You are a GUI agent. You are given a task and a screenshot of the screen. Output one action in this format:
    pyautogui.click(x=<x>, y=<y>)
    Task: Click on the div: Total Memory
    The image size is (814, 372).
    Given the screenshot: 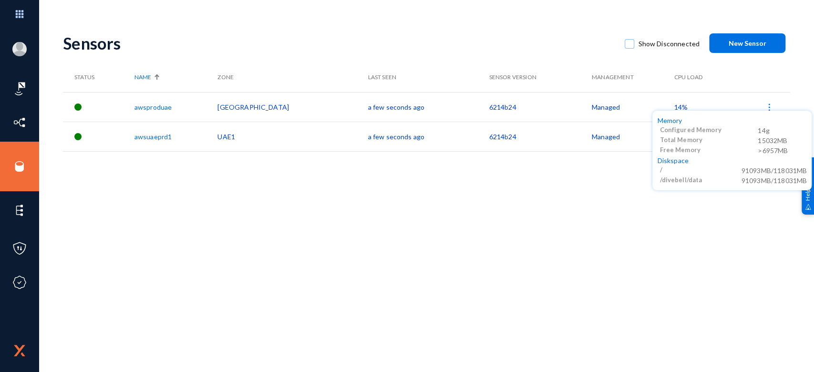 What is the action you would take?
    pyautogui.click(x=709, y=140)
    